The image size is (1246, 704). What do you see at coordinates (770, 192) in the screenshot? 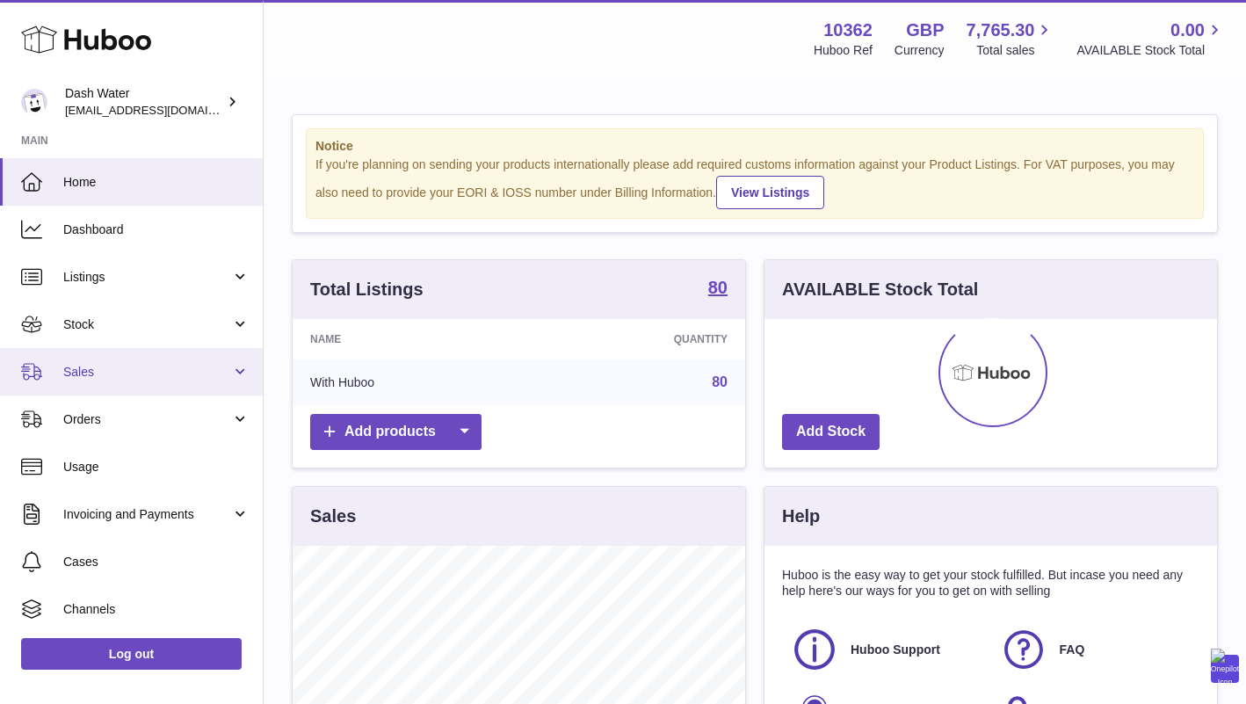
I see `a: View Listings` at bounding box center [770, 192].